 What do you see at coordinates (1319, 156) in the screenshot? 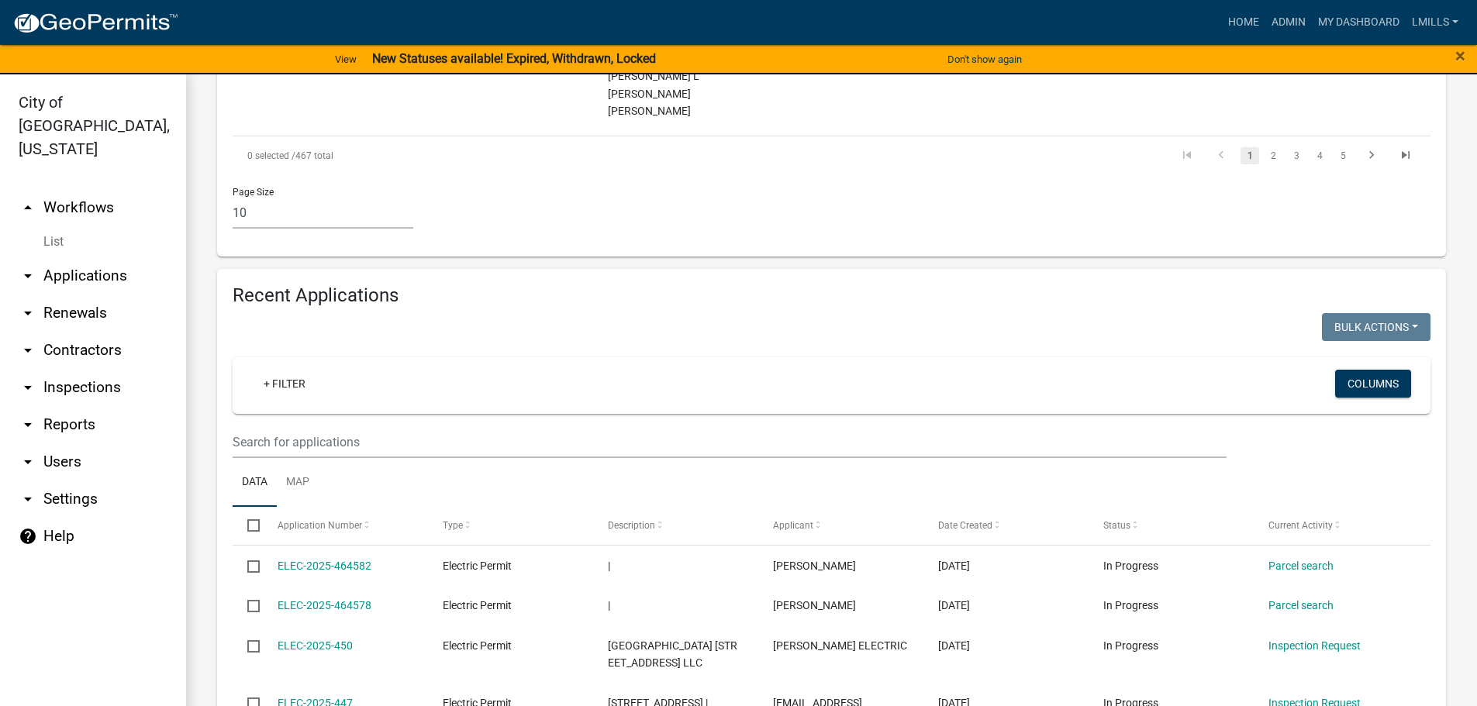
I see `a: 4` at bounding box center [1319, 156].